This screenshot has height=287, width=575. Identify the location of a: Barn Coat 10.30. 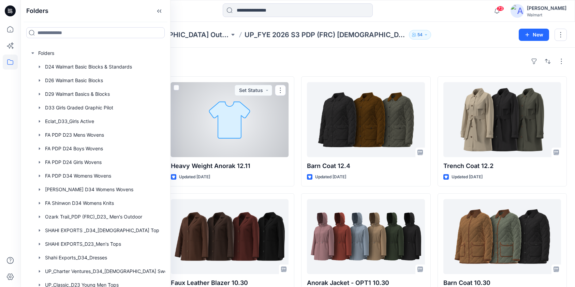
(502, 237).